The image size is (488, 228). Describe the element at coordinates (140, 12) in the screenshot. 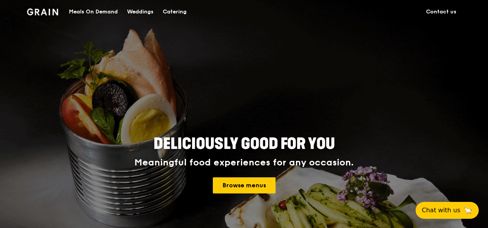

I see `a: Weddings` at that location.